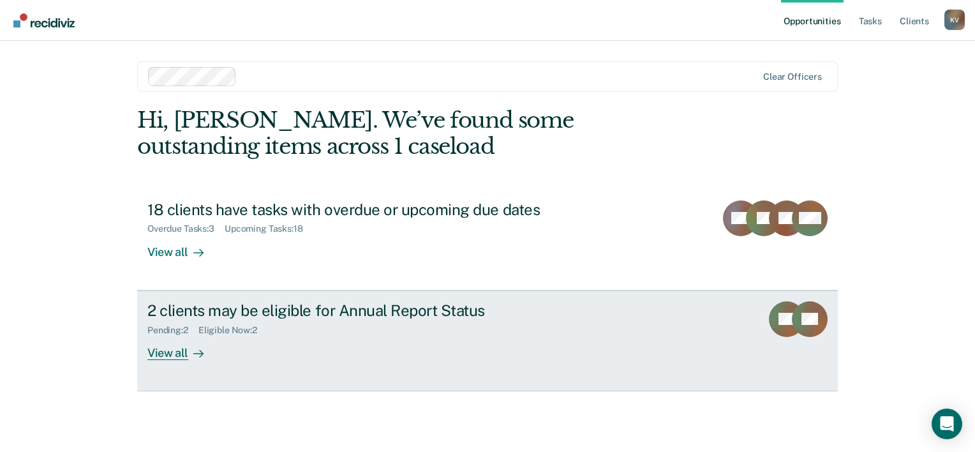 This screenshot has width=975, height=452. What do you see at coordinates (233, 330) in the screenshot?
I see `div: Eligible Now : 2` at bounding box center [233, 330].